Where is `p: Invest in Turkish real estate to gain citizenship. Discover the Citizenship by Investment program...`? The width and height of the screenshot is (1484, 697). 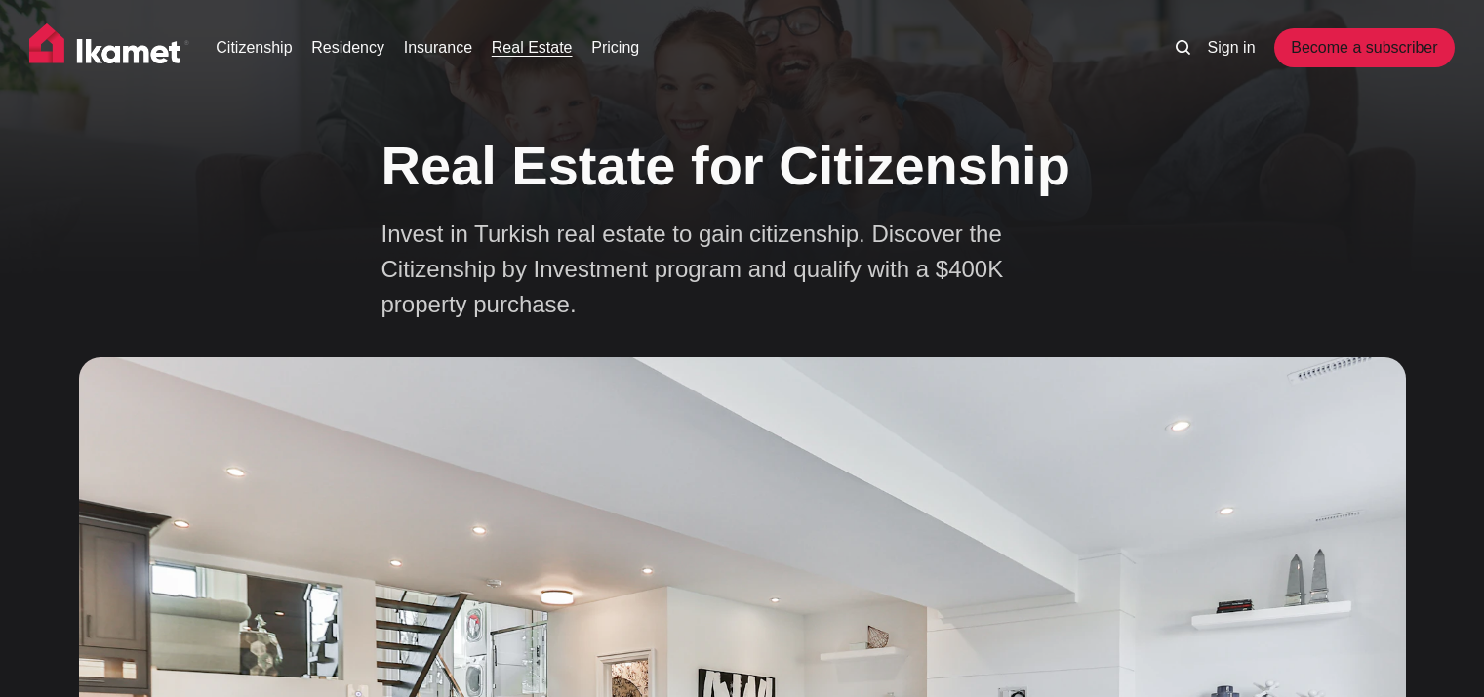 p: Invest in Turkish real estate to gain citizenship. Discover the Citizenship by Investment program... is located at coordinates (723, 269).